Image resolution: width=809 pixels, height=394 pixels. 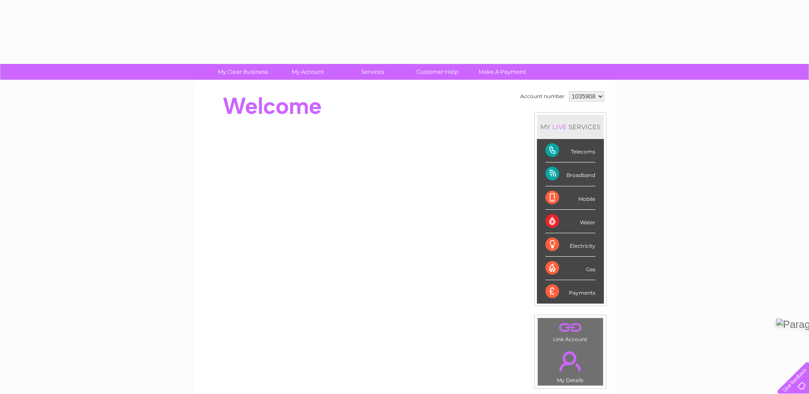 I want to click on div: Mobile, so click(x=570, y=198).